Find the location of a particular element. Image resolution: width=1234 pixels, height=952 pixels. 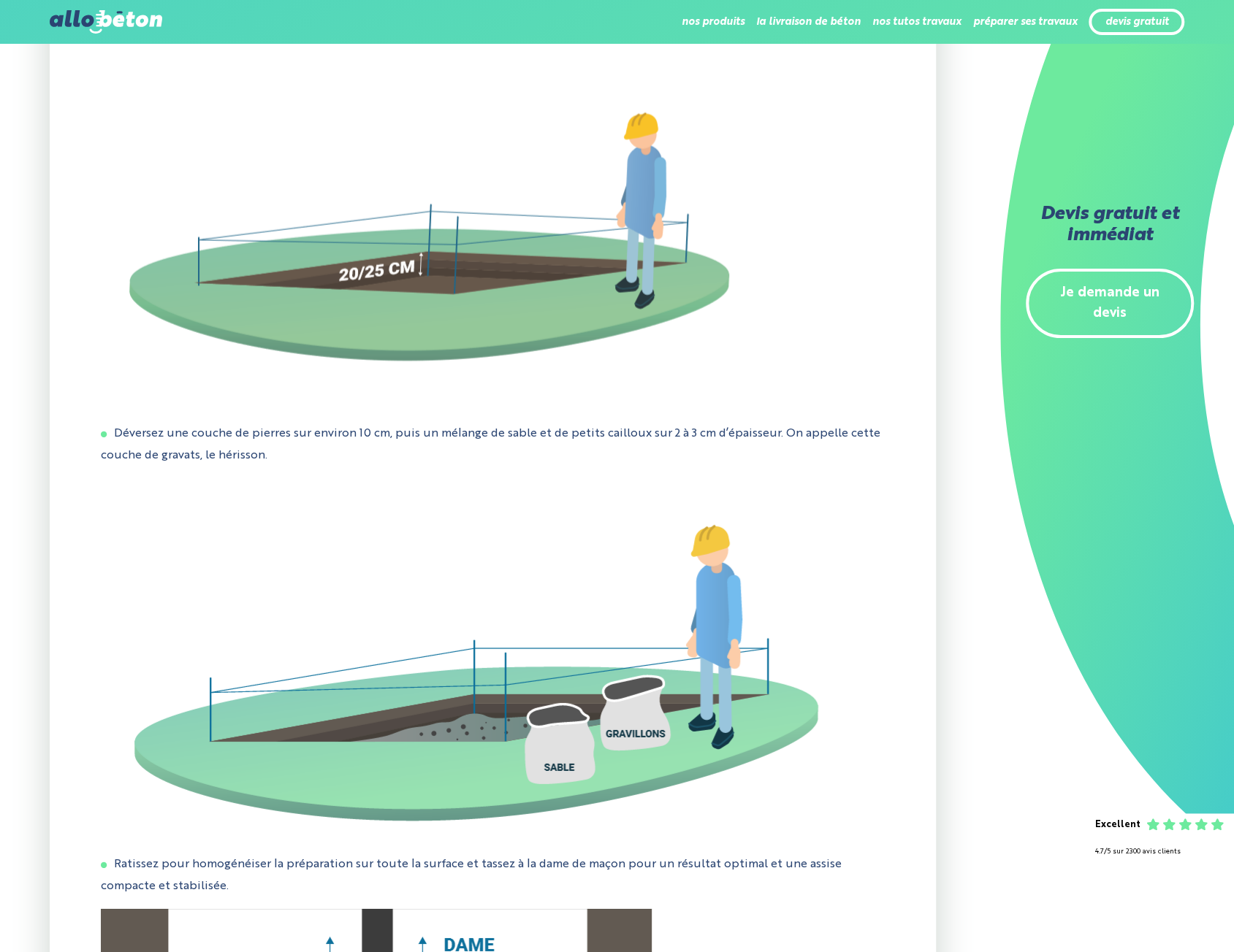

img: allobéton is located at coordinates (106, 22).